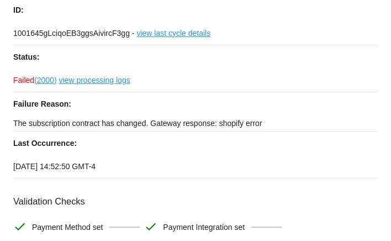 The width and height of the screenshot is (391, 241). What do you see at coordinates (195, 201) in the screenshot?
I see `h3: Validation Checks` at bounding box center [195, 201].